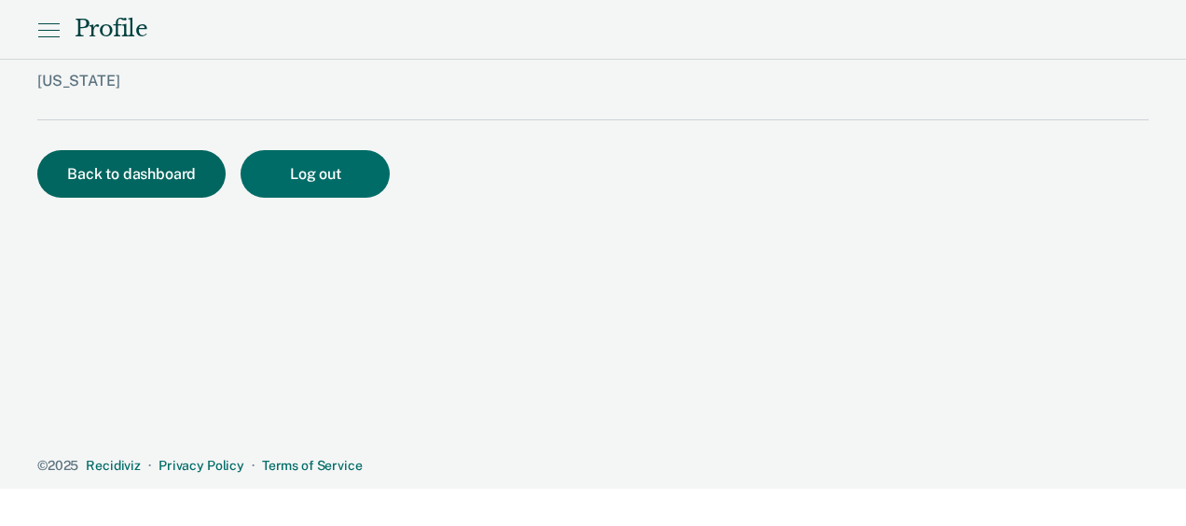 This screenshot has width=1186, height=526. I want to click on a: Recidiviz, so click(113, 465).